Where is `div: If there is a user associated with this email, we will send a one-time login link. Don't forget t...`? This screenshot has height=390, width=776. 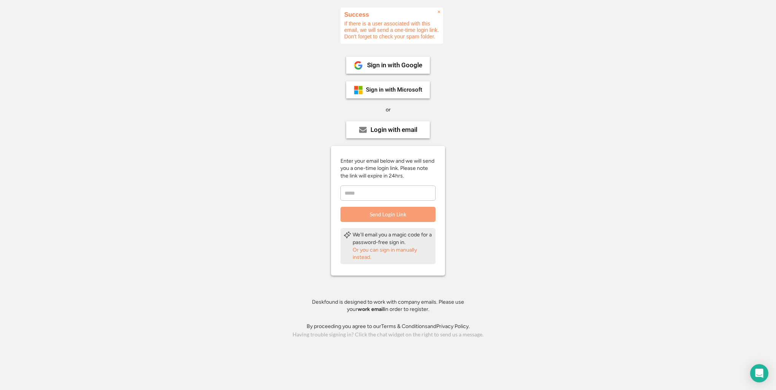 div: If there is a user associated with this email, we will send a one-time login link. Don't forget t... is located at coordinates (392, 25).